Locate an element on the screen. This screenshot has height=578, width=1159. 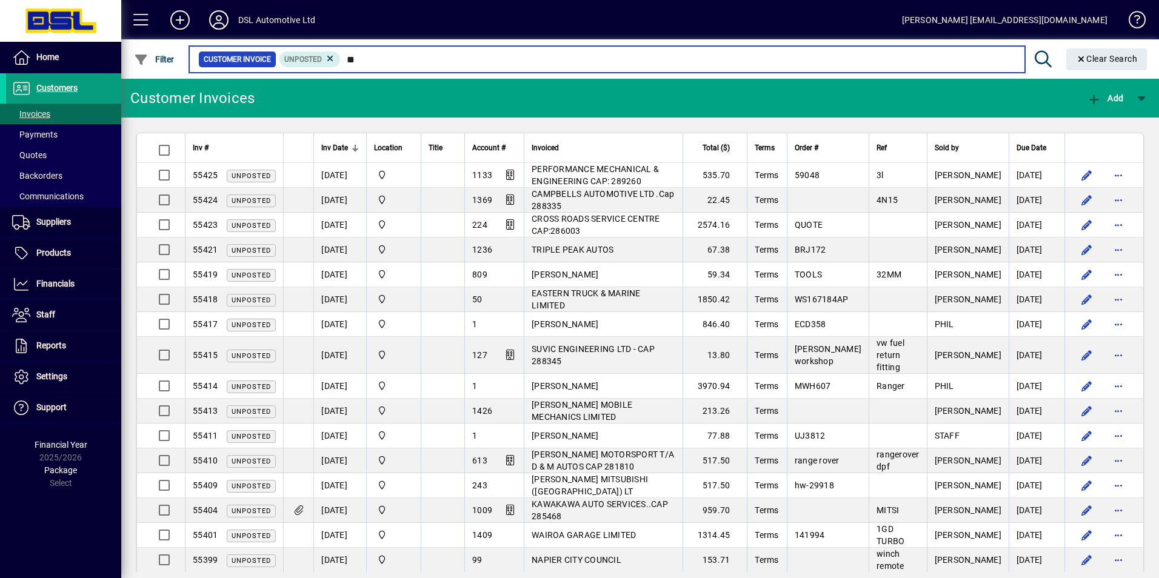
div: Inv # is located at coordinates (234, 148).